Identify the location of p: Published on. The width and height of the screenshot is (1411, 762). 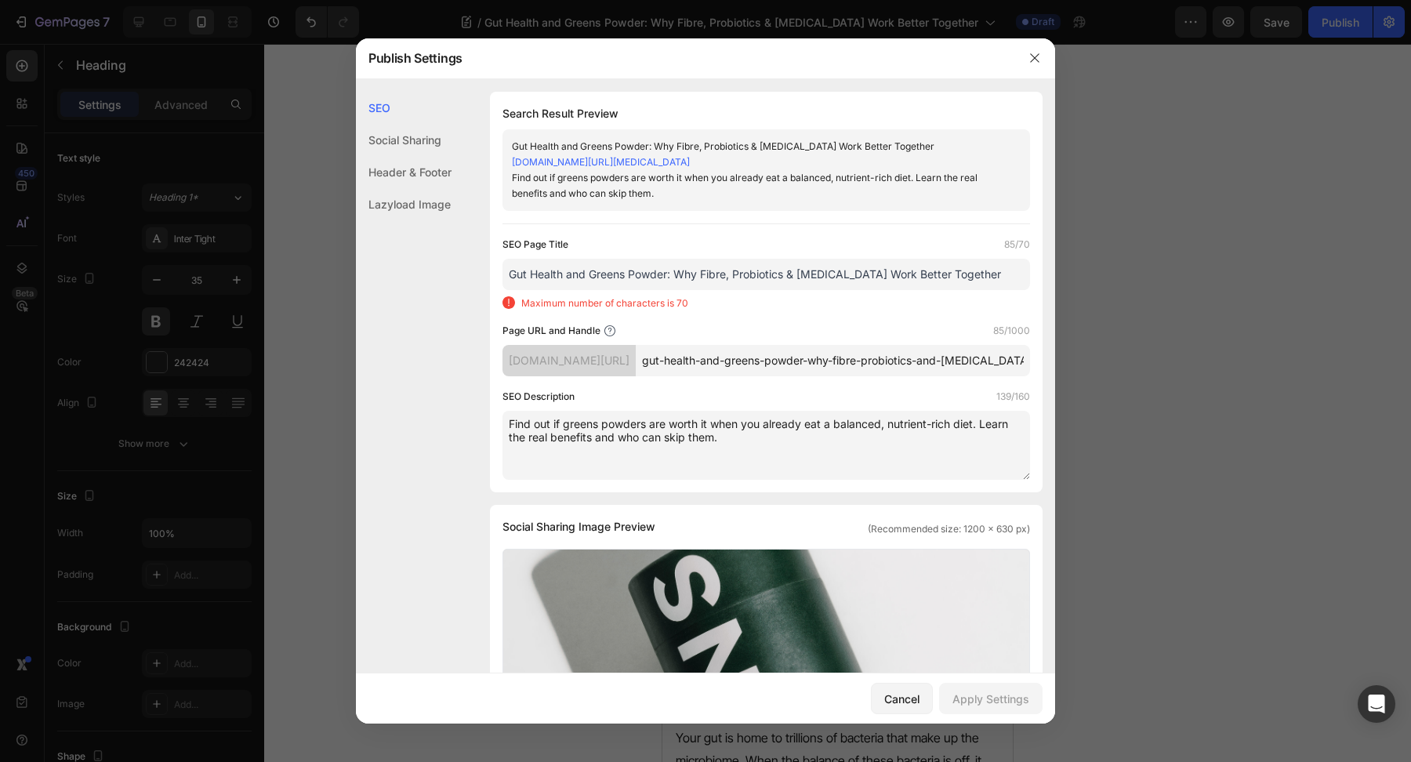
(60, 318).